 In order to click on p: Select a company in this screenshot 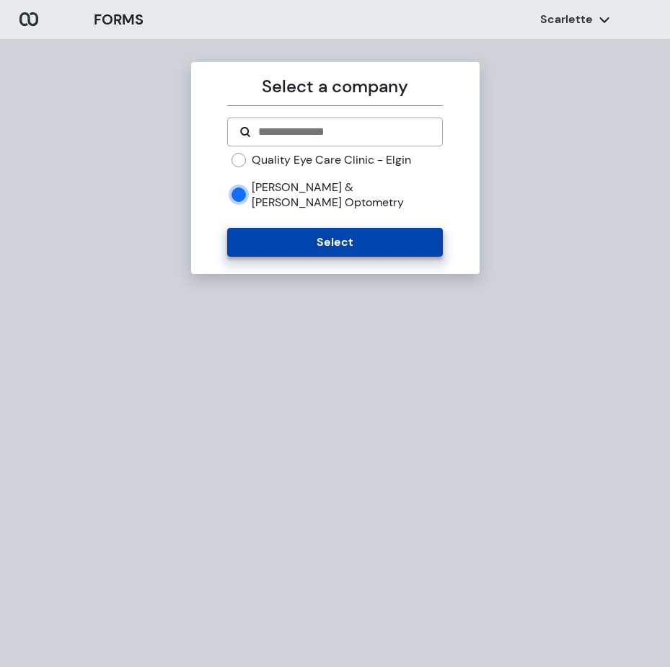, I will do `click(335, 87)`.